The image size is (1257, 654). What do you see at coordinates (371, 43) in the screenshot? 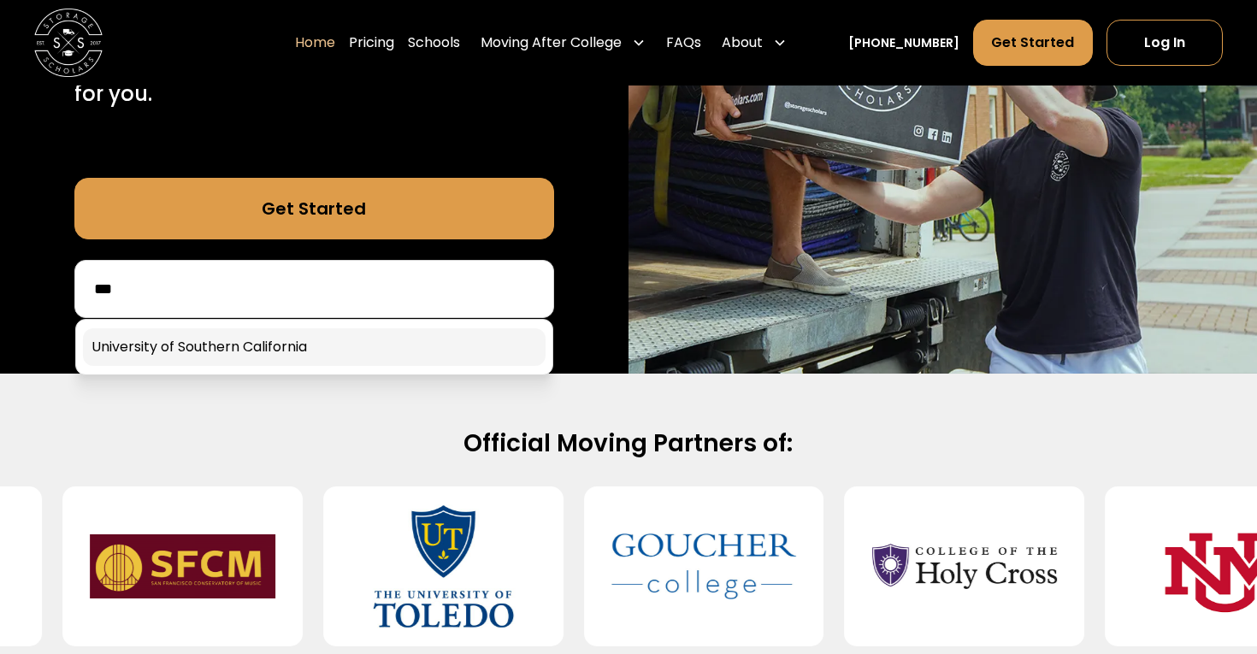
I see `a: Pricing` at bounding box center [371, 43].